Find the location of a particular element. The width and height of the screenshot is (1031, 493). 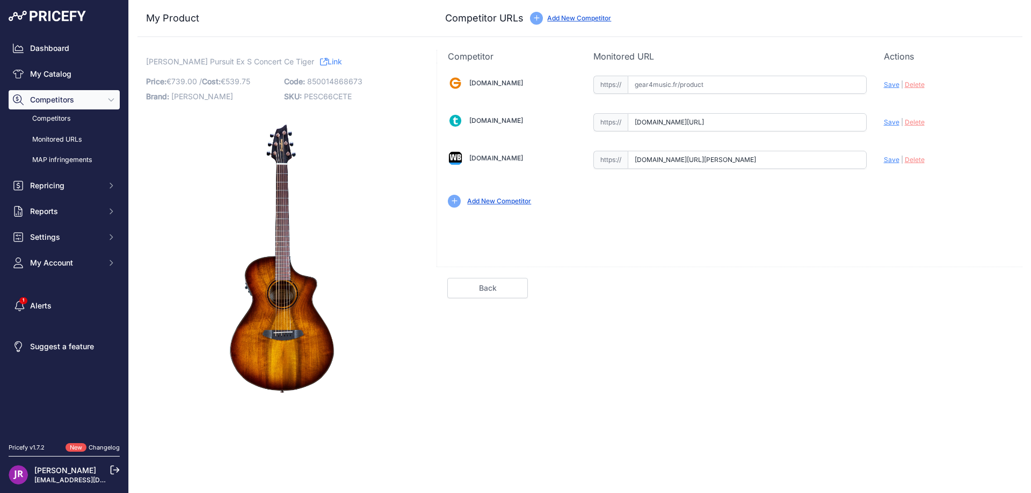

span: My Account is located at coordinates (65, 263).